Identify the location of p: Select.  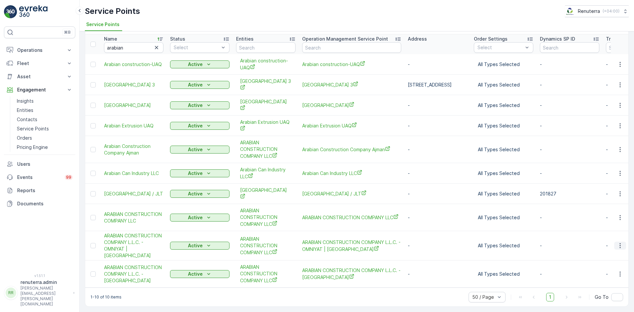
(196, 48).